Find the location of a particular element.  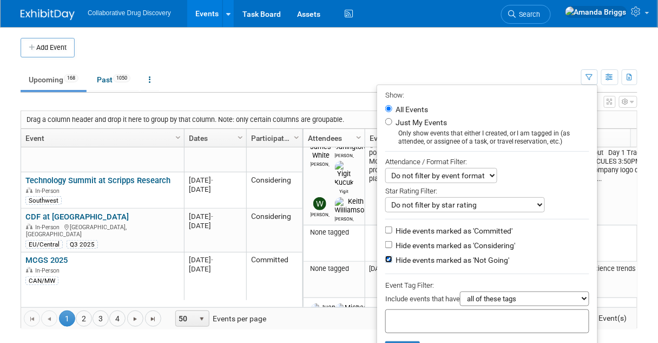

a: 3 is located at coordinates (101, 318).